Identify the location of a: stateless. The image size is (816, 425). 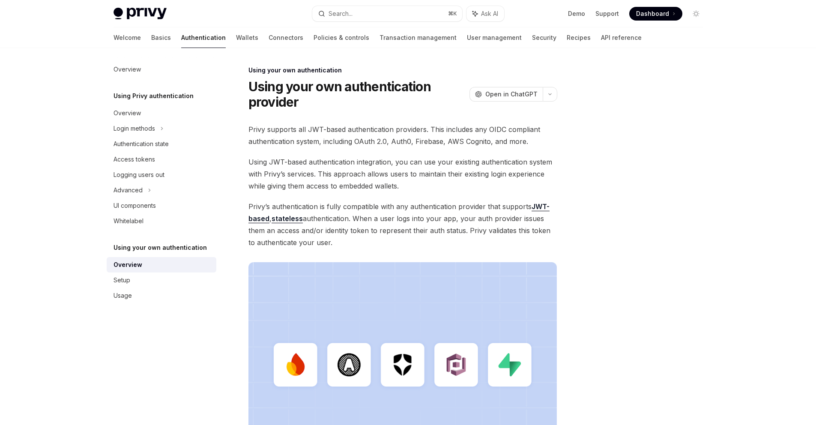
(287, 218).